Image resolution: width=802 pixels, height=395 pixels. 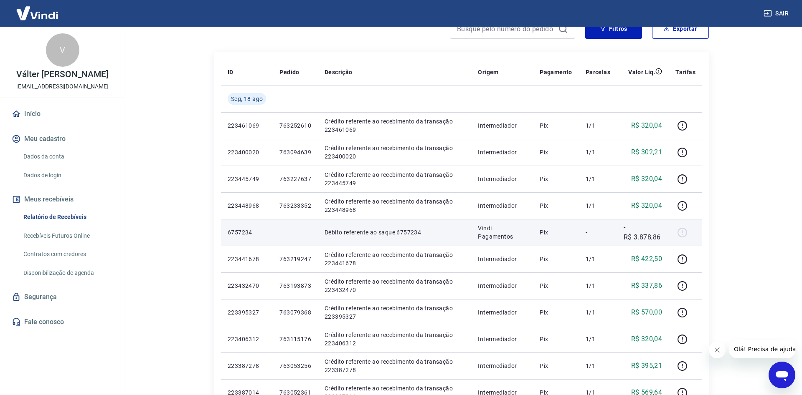 What do you see at coordinates (247, 339) in the screenshot?
I see `p: 223406312` at bounding box center [247, 339].